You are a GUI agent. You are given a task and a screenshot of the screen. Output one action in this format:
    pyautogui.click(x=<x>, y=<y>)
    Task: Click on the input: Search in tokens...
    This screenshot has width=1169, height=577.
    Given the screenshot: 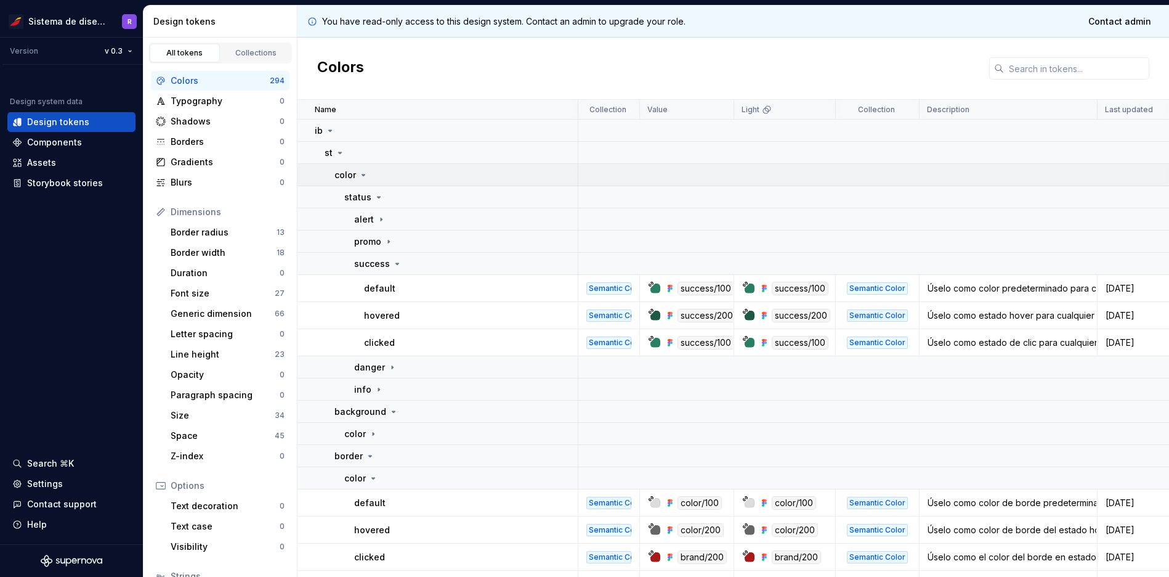 What is the action you would take?
    pyautogui.click(x=1077, y=68)
    